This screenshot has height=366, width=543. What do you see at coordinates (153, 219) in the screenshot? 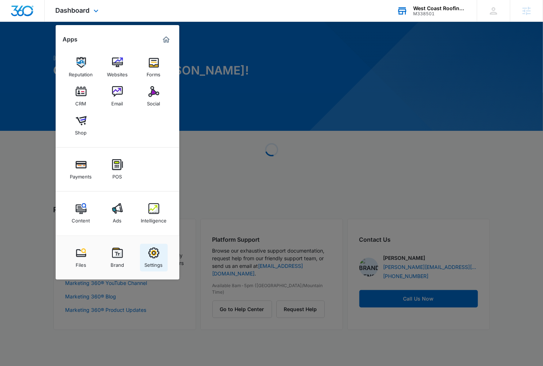
I see `div: Intelligence` at bounding box center [153, 219].